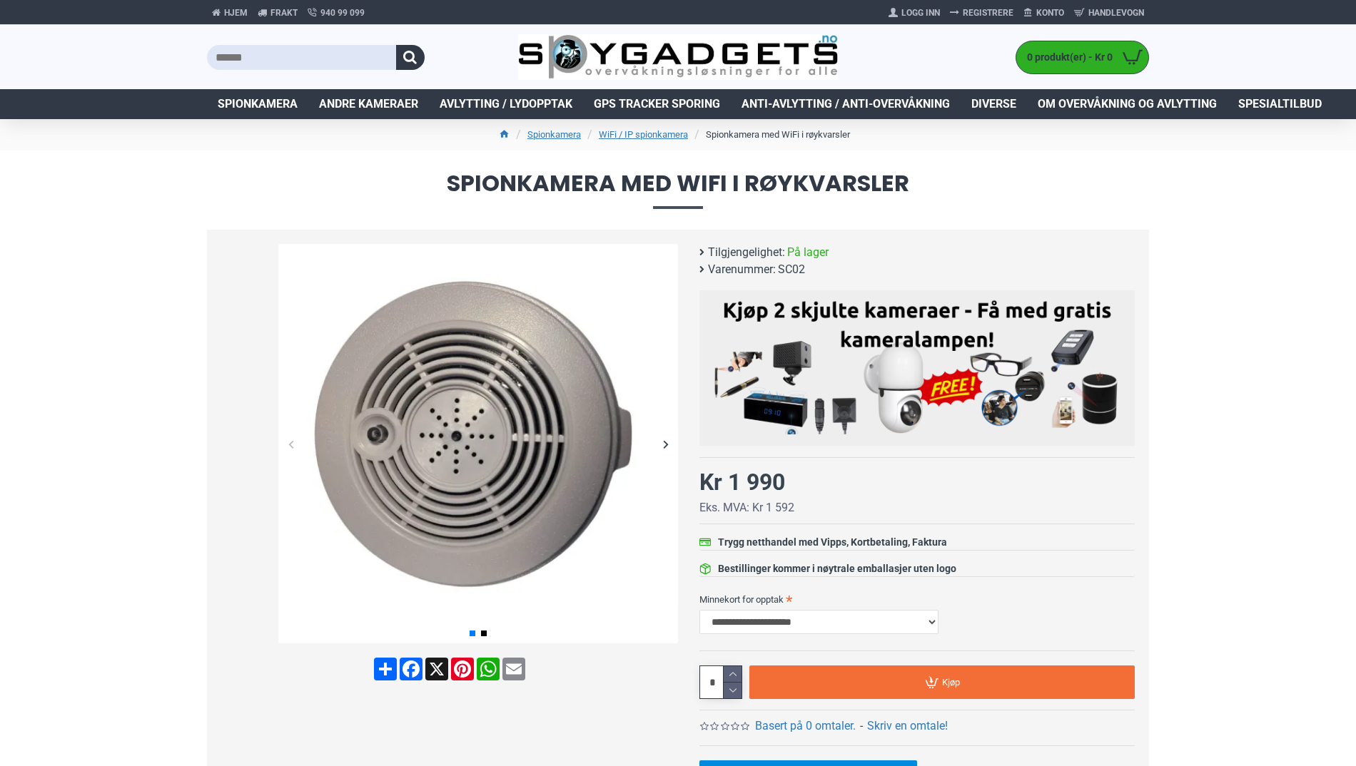 This screenshot has width=1356, height=766. What do you see at coordinates (506, 104) in the screenshot?
I see `a: Avlytting / Lydopptak` at bounding box center [506, 104].